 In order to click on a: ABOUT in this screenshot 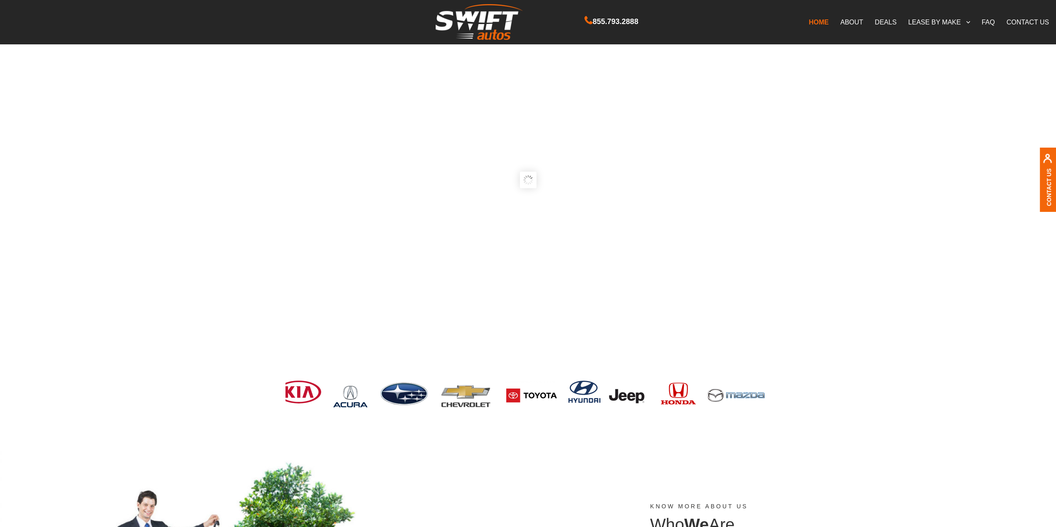, I will do `click(851, 22)`.